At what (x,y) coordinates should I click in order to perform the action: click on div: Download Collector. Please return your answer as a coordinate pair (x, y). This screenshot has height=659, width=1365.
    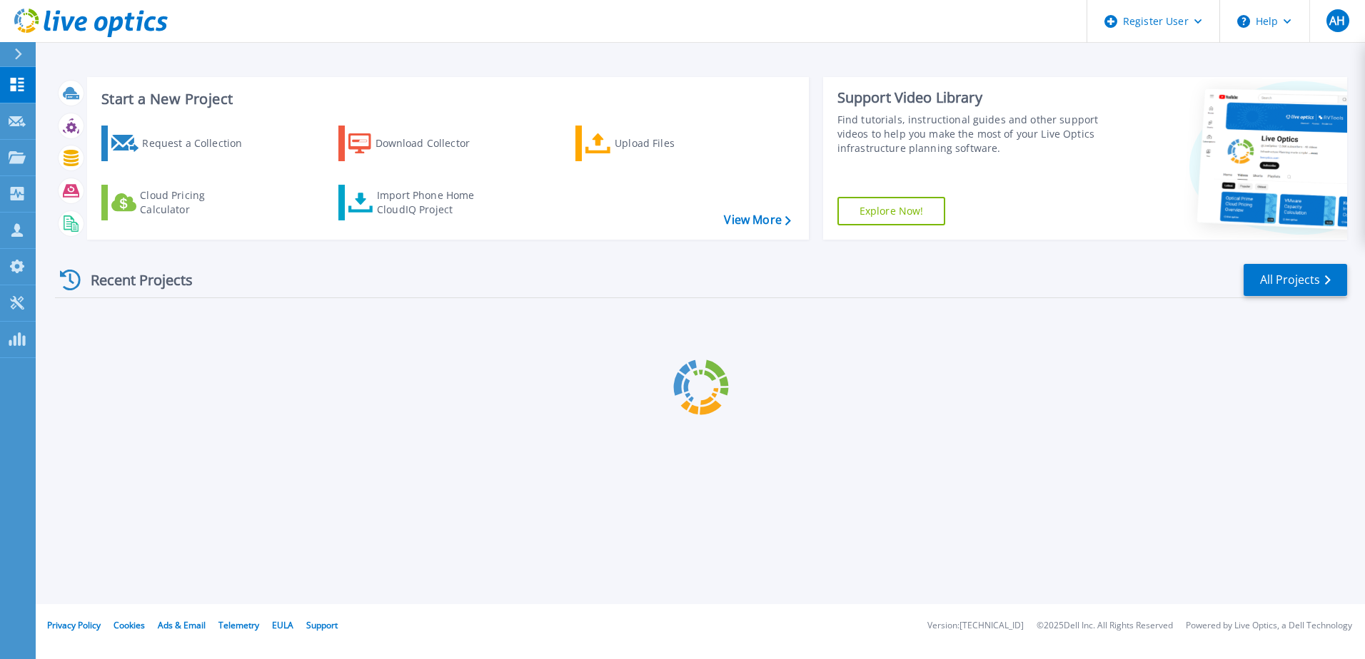
    Looking at the image, I should click on (433, 143).